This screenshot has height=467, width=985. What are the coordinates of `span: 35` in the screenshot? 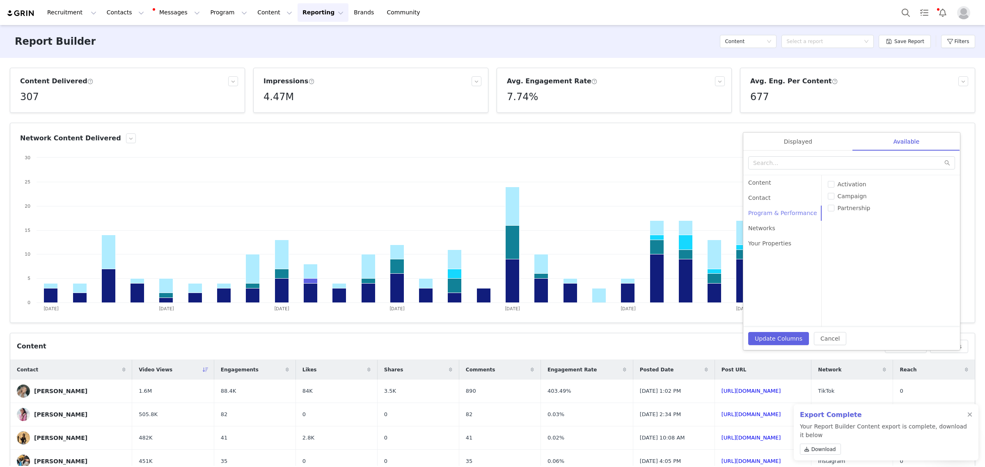 It's located at (224, 461).